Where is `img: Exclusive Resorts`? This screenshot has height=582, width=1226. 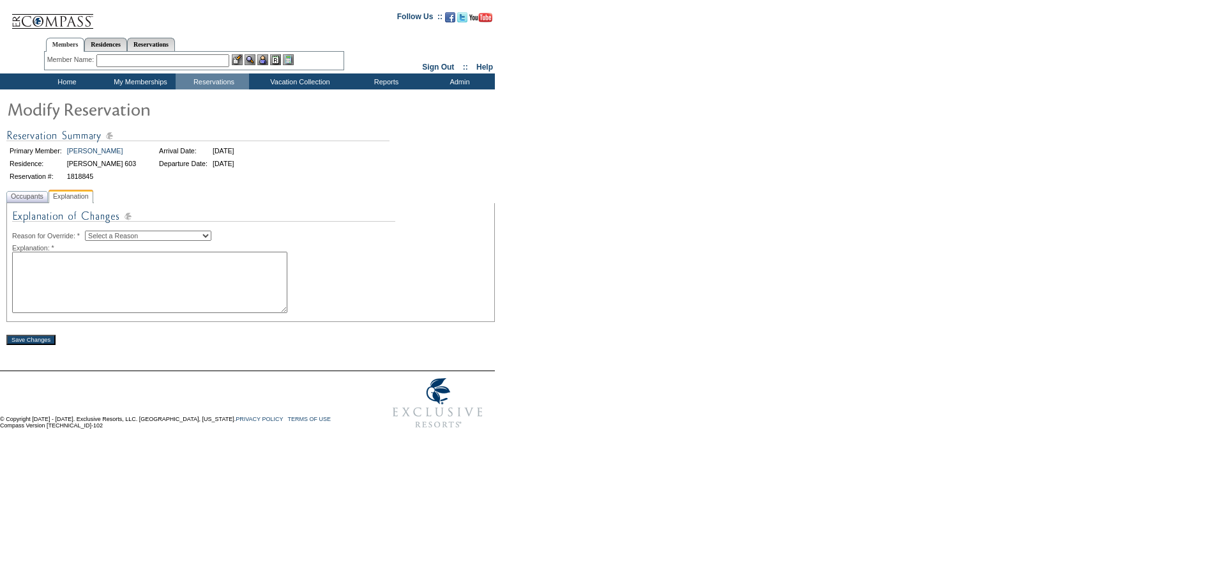
img: Exclusive Resorts is located at coordinates (437, 403).